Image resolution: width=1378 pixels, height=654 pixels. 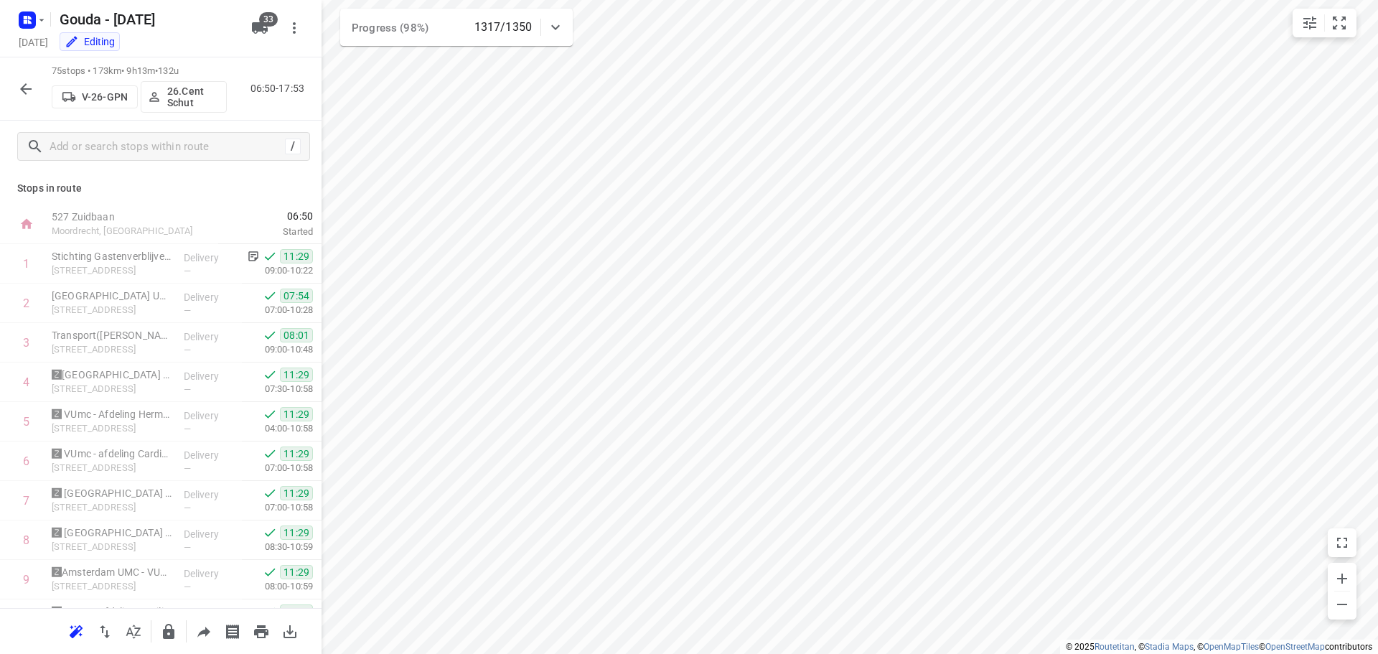 I want to click on p: 07:00-10:28, so click(x=277, y=310).